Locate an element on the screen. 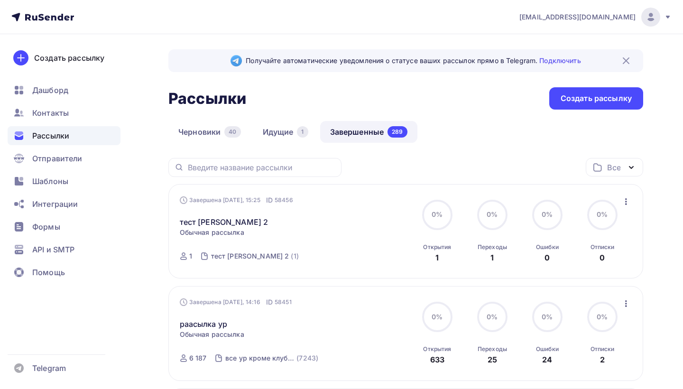  span: Telegram is located at coordinates (49, 368).